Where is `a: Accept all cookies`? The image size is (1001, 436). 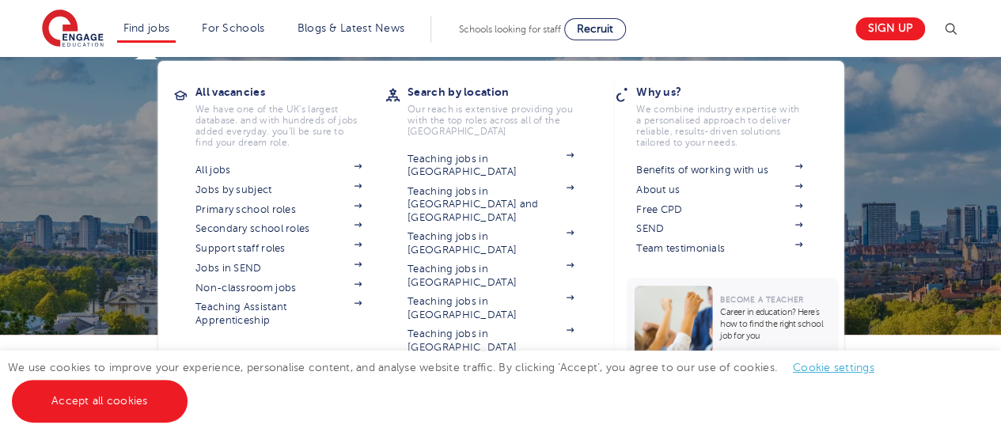 a: Accept all cookies is located at coordinates (100, 401).